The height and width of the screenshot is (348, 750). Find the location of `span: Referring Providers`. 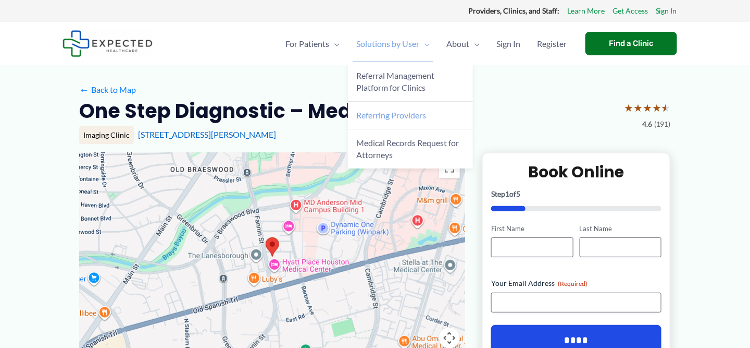

span: Referring Providers is located at coordinates (391, 115).